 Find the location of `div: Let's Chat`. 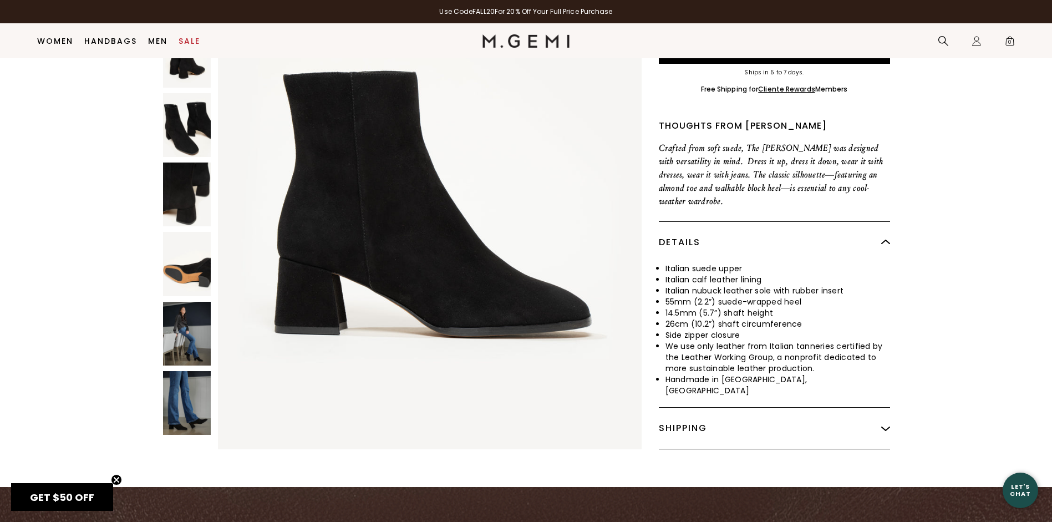

div: Let's Chat is located at coordinates (1021, 490).